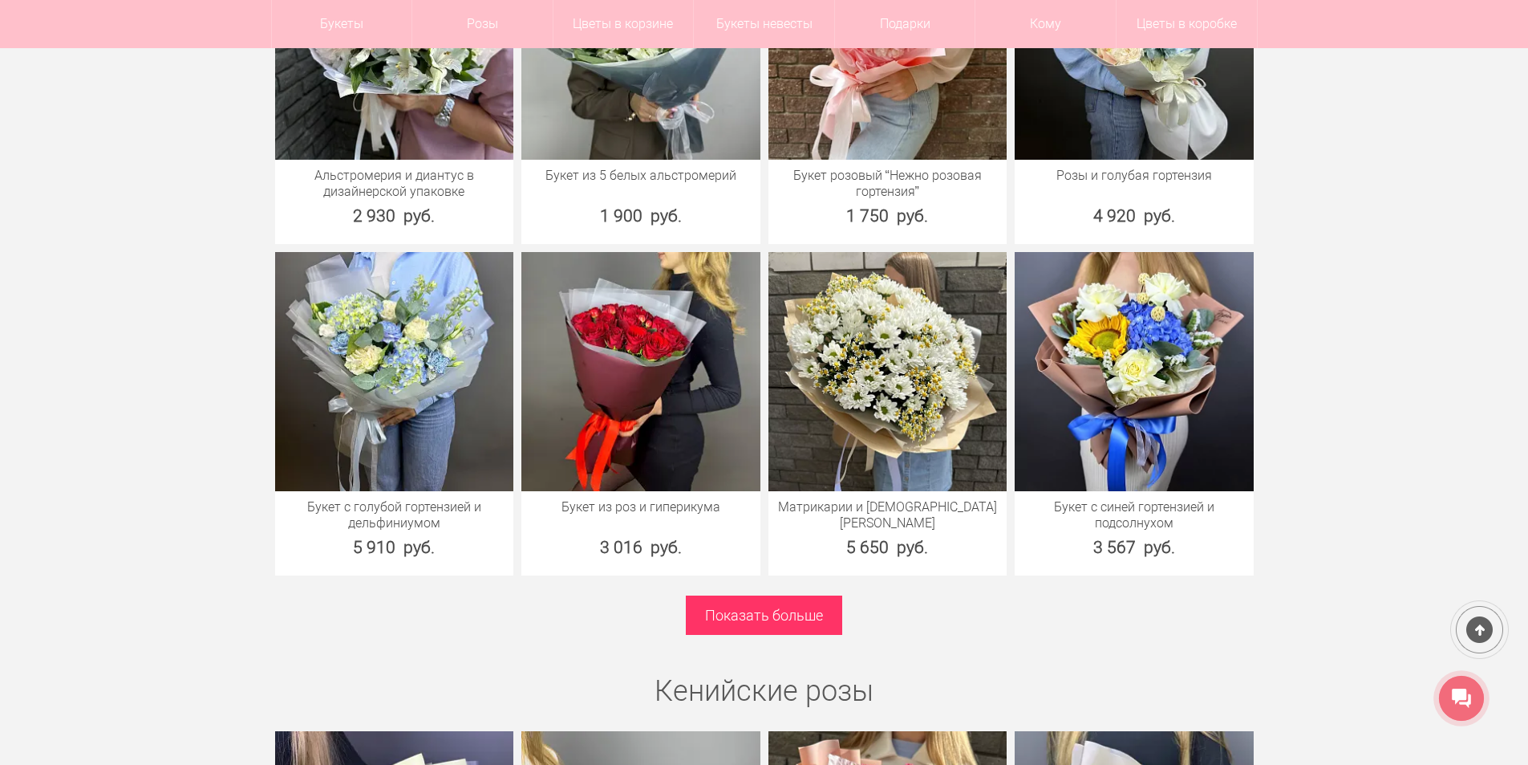 Image resolution: width=1528 pixels, height=765 pixels. What do you see at coordinates (888, 547) in the screenshot?
I see `div: 5 650 руб.` at bounding box center [888, 547].